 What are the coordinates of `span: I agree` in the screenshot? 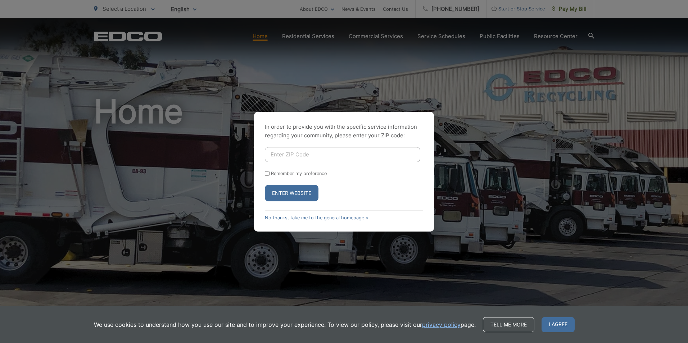 It's located at (558, 325).